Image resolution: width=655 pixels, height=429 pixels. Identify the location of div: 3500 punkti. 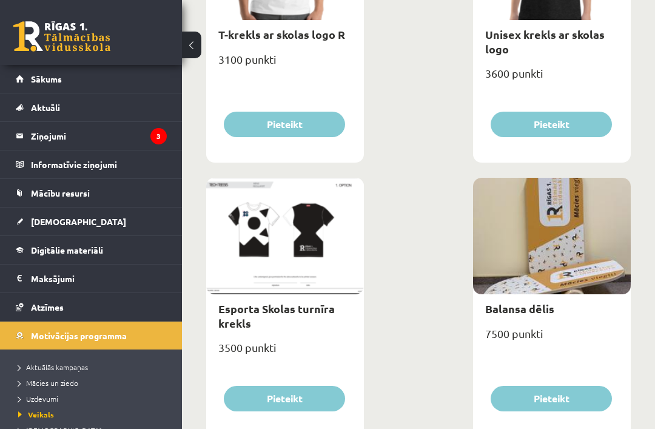
(285, 352).